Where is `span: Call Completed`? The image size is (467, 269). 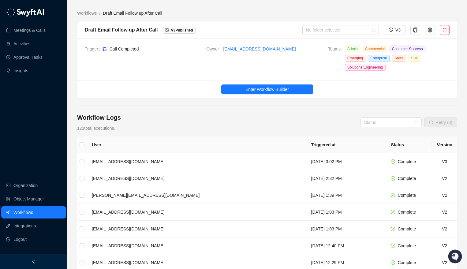 span: Call Completed is located at coordinates (124, 49).